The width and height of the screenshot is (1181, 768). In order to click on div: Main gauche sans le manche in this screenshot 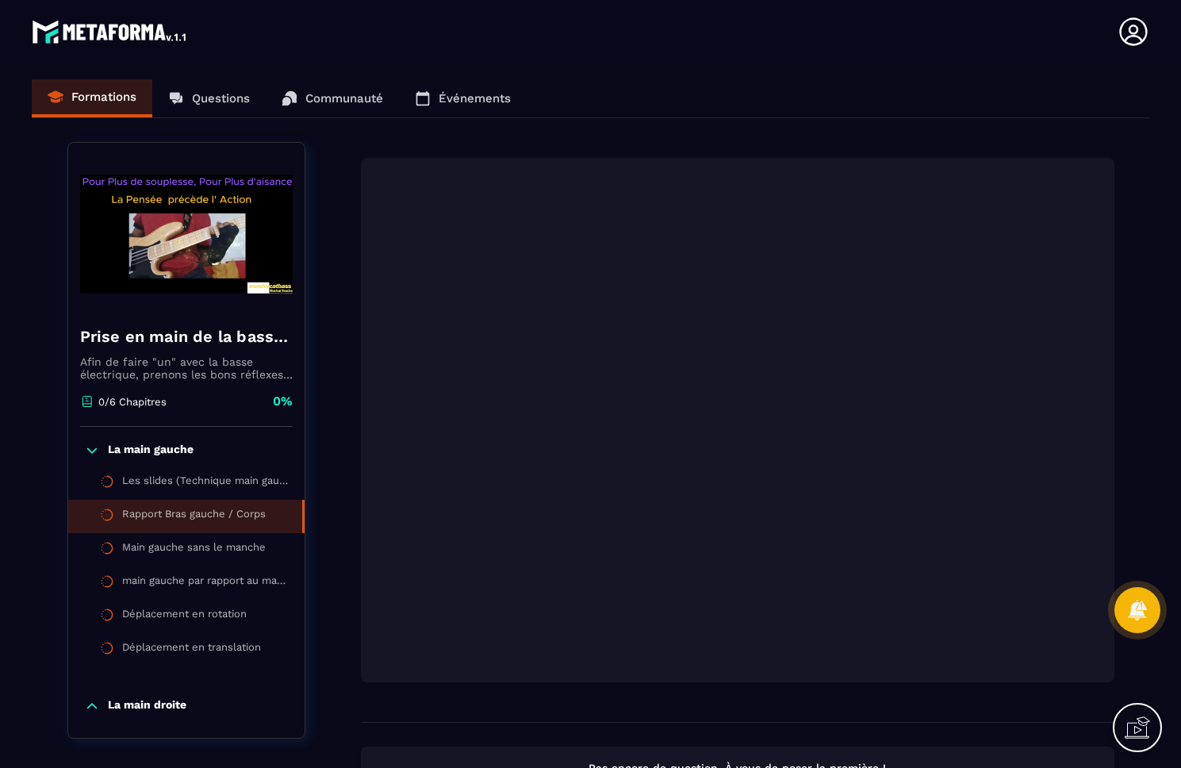, I will do `click(193, 550)`.